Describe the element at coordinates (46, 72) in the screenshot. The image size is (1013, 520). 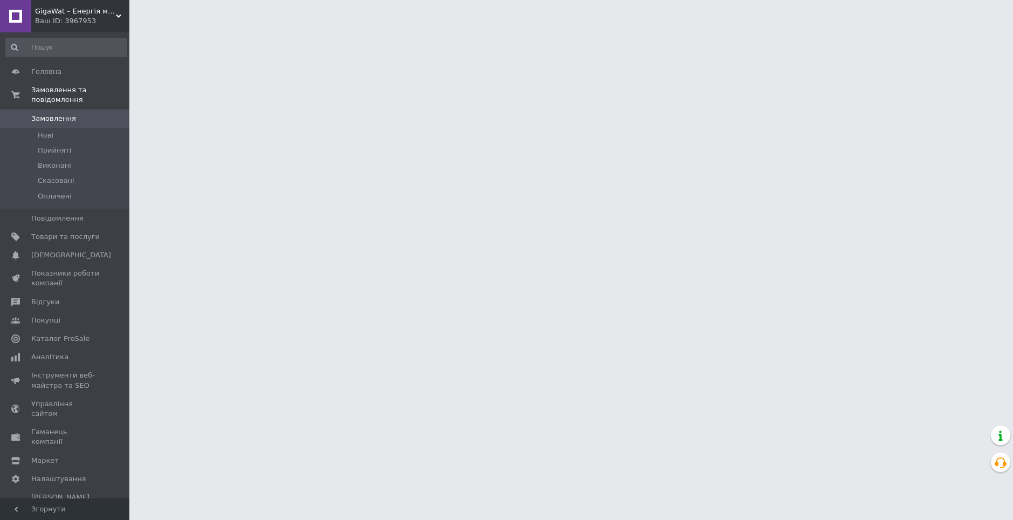
I see `span: Головна` at that location.